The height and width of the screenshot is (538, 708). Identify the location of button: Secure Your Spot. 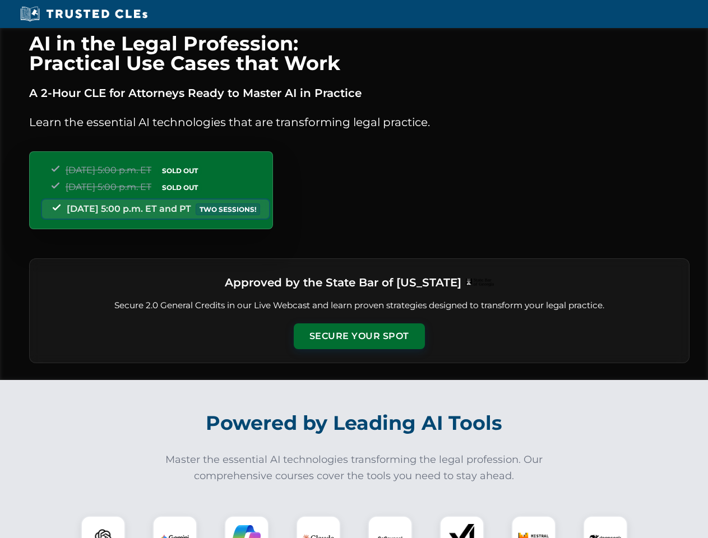
(359, 336).